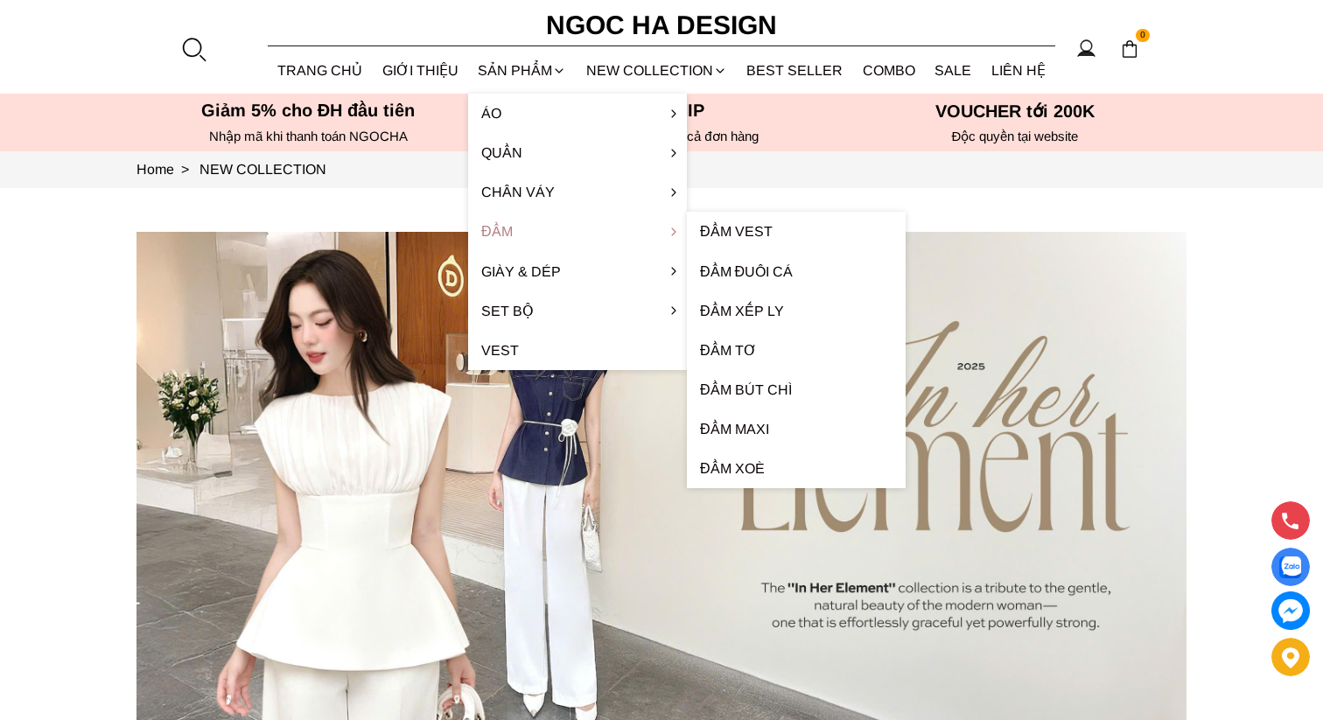 Image resolution: width=1323 pixels, height=720 pixels. Describe the element at coordinates (421, 70) in the screenshot. I see `a: GIỚI THIỆU` at that location.